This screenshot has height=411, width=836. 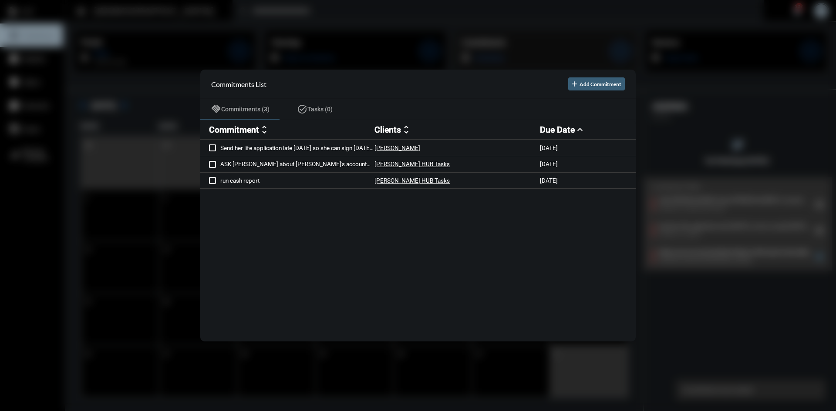 What do you see at coordinates (320, 109) in the screenshot?
I see `span: Tasks (0)` at bounding box center [320, 109].